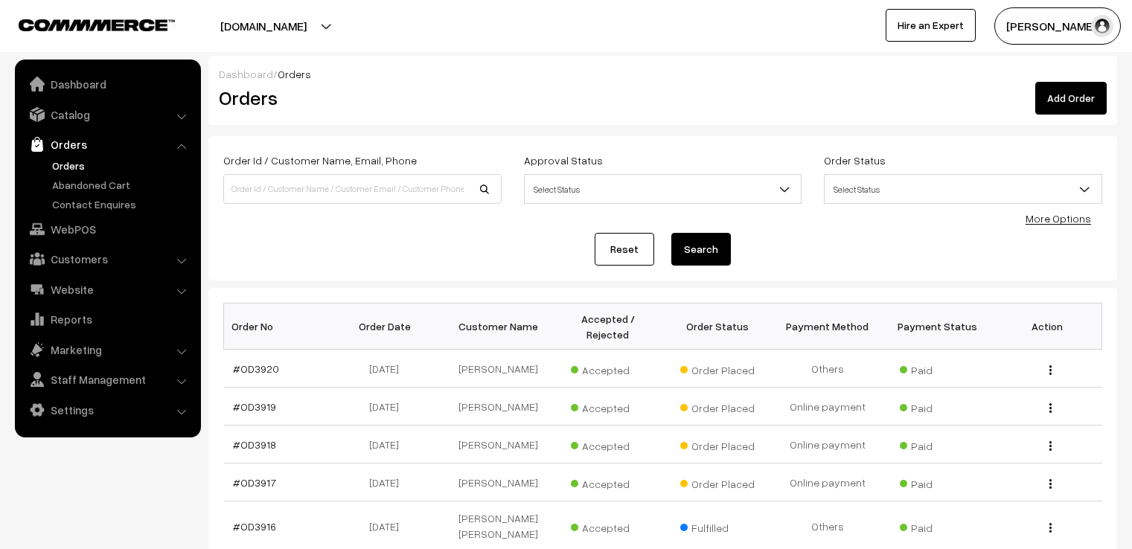 The image size is (1132, 549). I want to click on th: Action, so click(1047, 327).